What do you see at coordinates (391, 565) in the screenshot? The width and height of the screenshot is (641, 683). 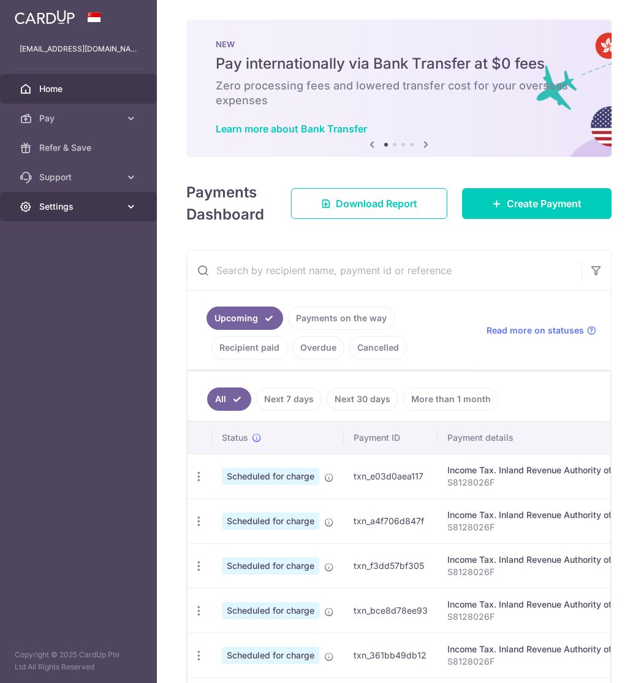 I see `td: txn_f3dd57bf305` at bounding box center [391, 565].